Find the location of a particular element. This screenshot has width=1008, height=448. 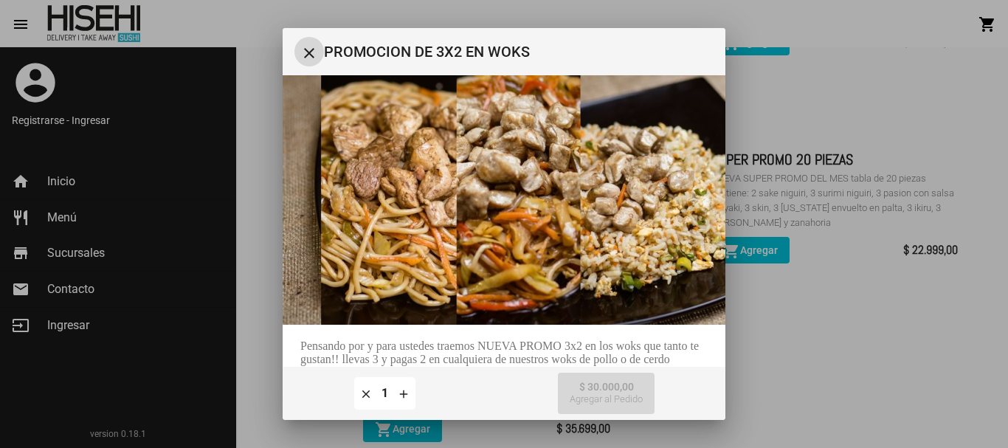

div: Pensando por y para ustedes traemos NUEVA PROMO 3x2 en los woks que tanto te gustan!! llevas 3 y ... is located at coordinates (504, 353).